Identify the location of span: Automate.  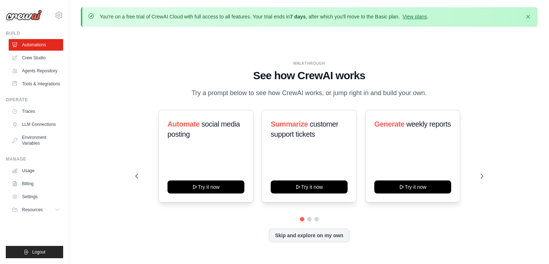
(183, 124).